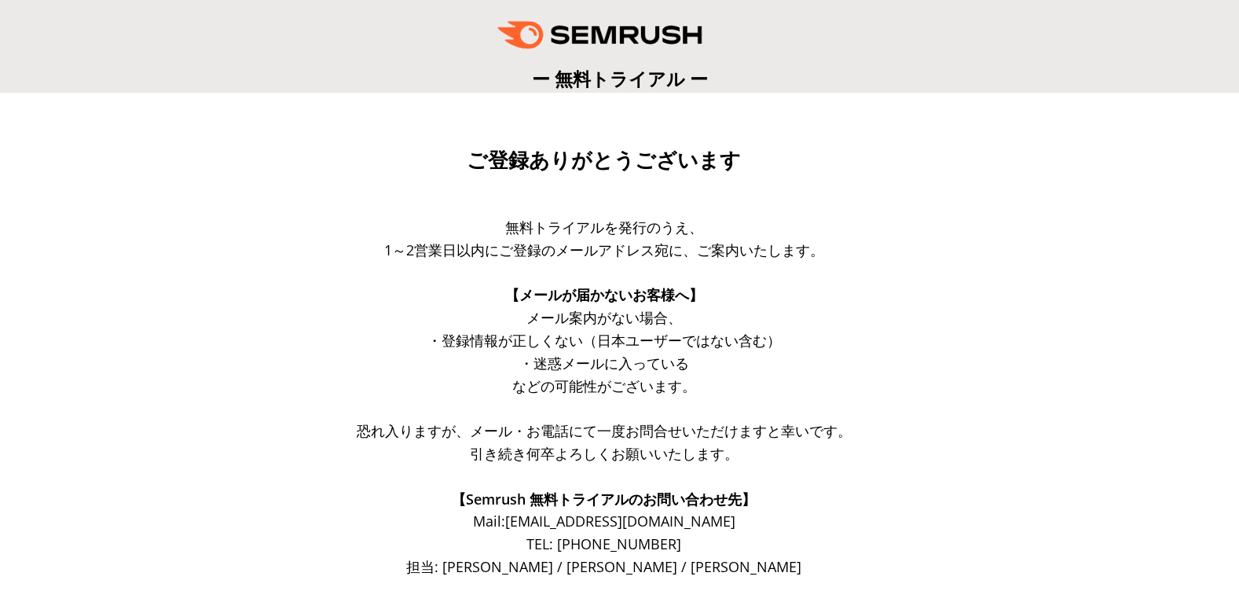 The height and width of the screenshot is (591, 1239). Describe the element at coordinates (604, 317) in the screenshot. I see `span: メール案内がない場合、` at that location.